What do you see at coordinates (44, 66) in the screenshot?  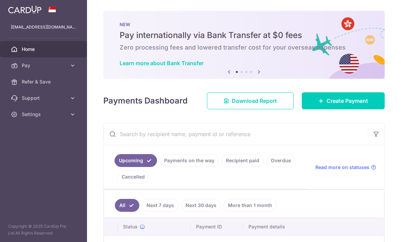 I see `span: Pay` at bounding box center [44, 66].